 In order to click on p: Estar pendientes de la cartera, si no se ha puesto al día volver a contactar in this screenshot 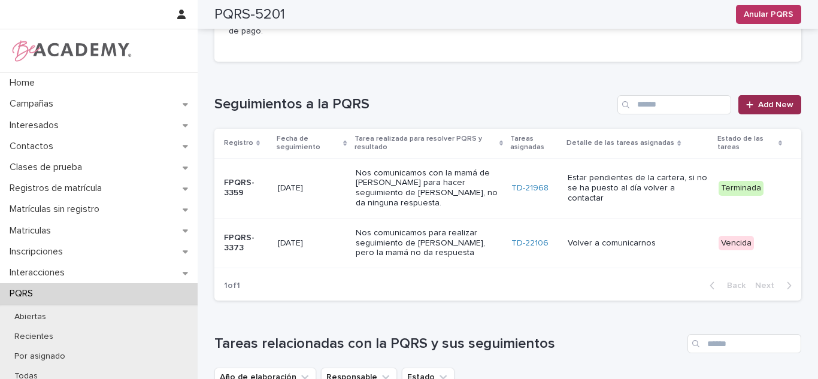, I will do `click(639, 188)`.